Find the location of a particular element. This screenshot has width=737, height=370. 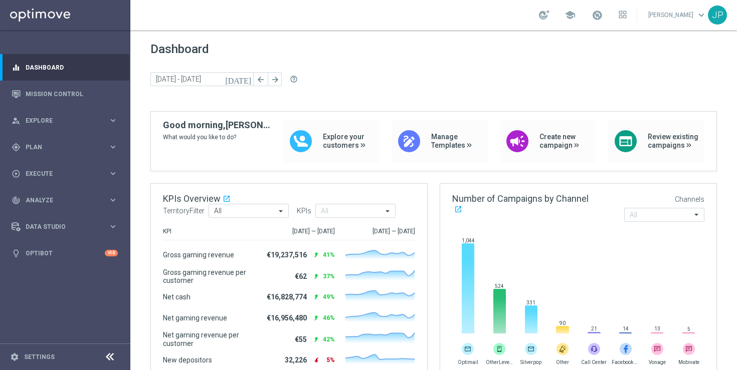

div: +10 is located at coordinates (111, 253).